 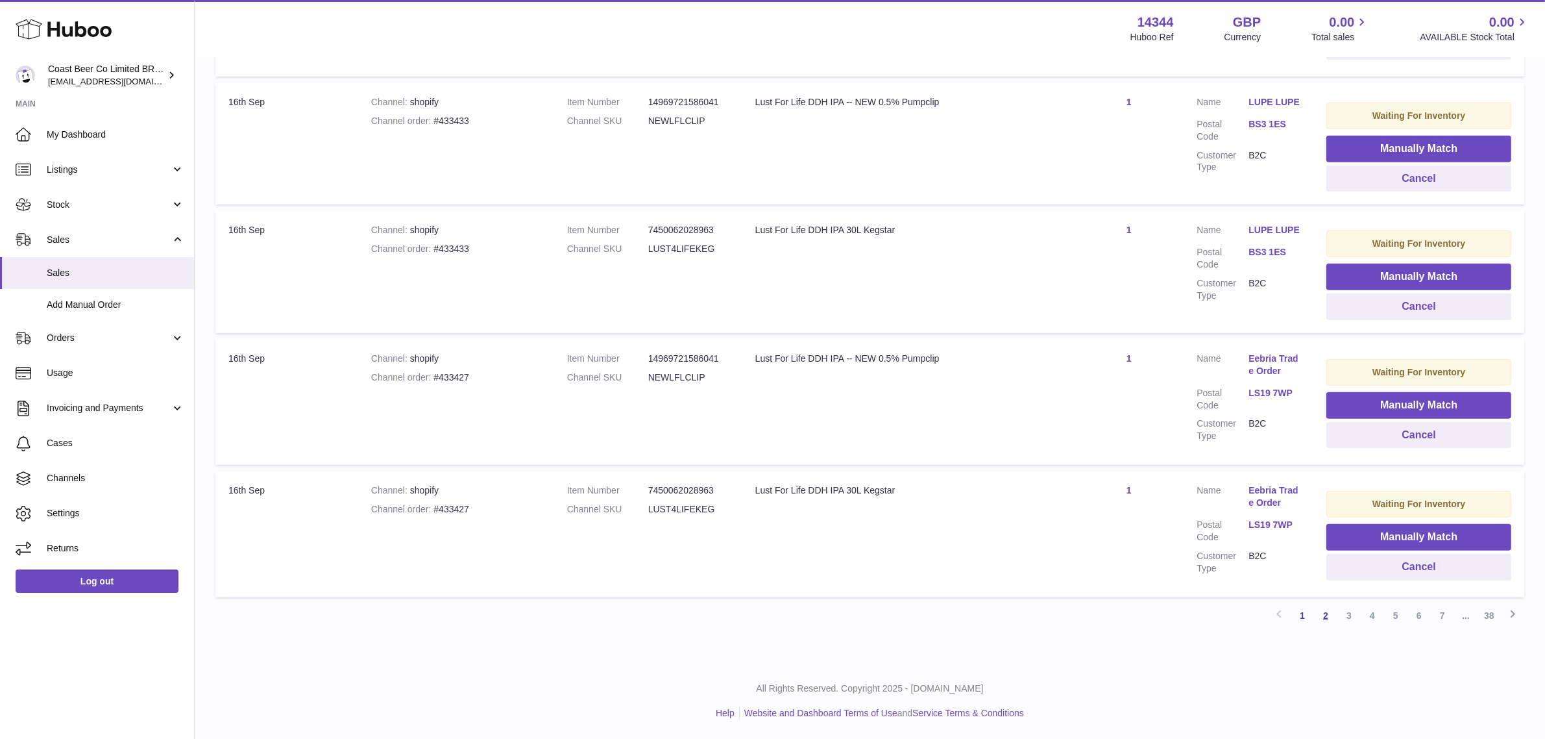 I want to click on a: 7, so click(x=1443, y=615).